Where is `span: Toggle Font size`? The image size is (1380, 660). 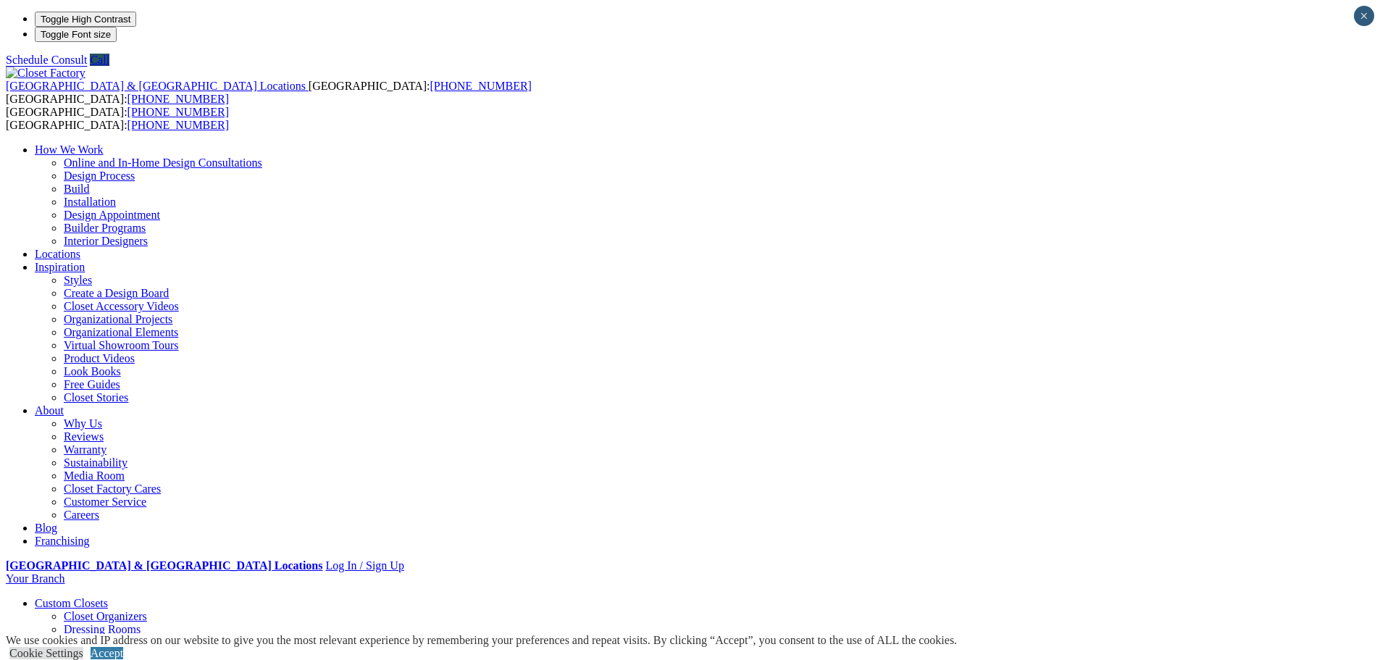 span: Toggle Font size is located at coordinates (75, 34).